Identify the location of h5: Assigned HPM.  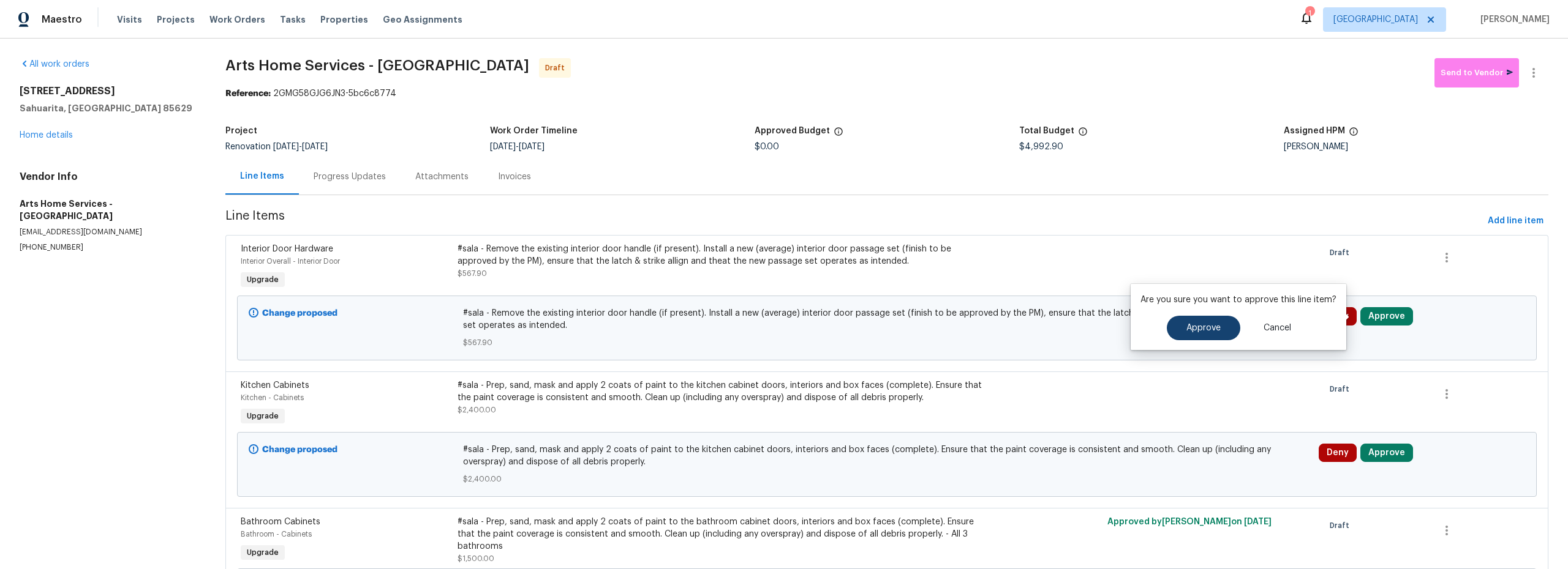
(1314, 131).